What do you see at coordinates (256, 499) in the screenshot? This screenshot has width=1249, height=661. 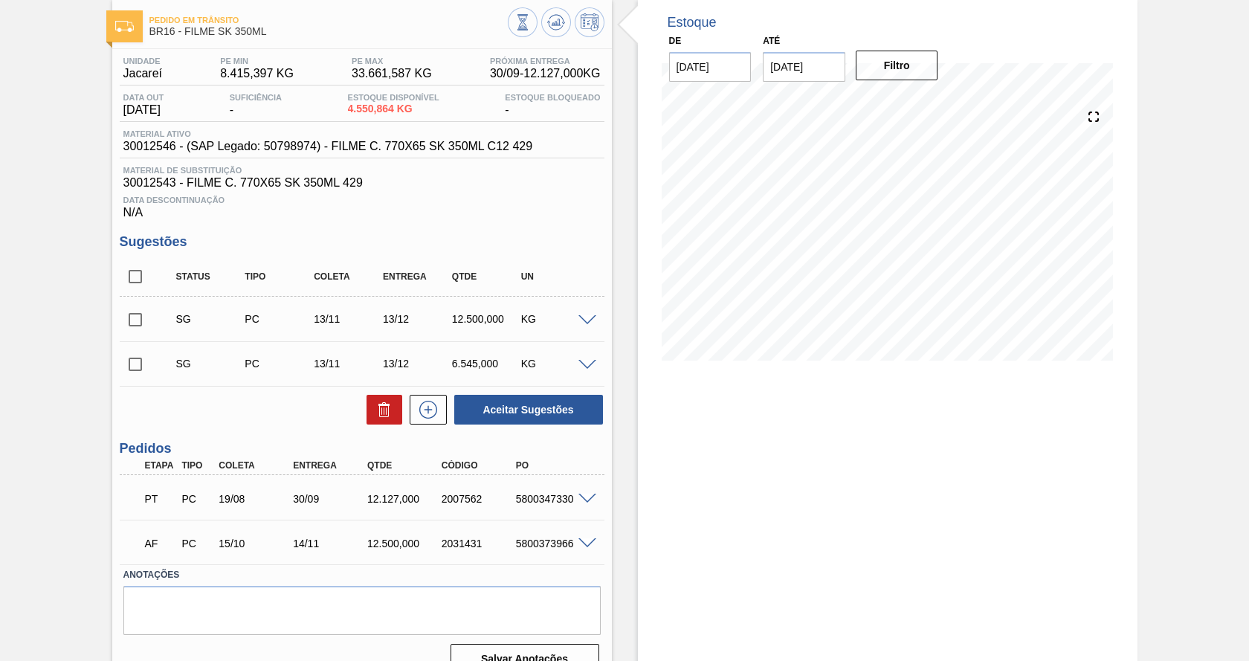 I see `div: 19/08/2025` at bounding box center [256, 499].